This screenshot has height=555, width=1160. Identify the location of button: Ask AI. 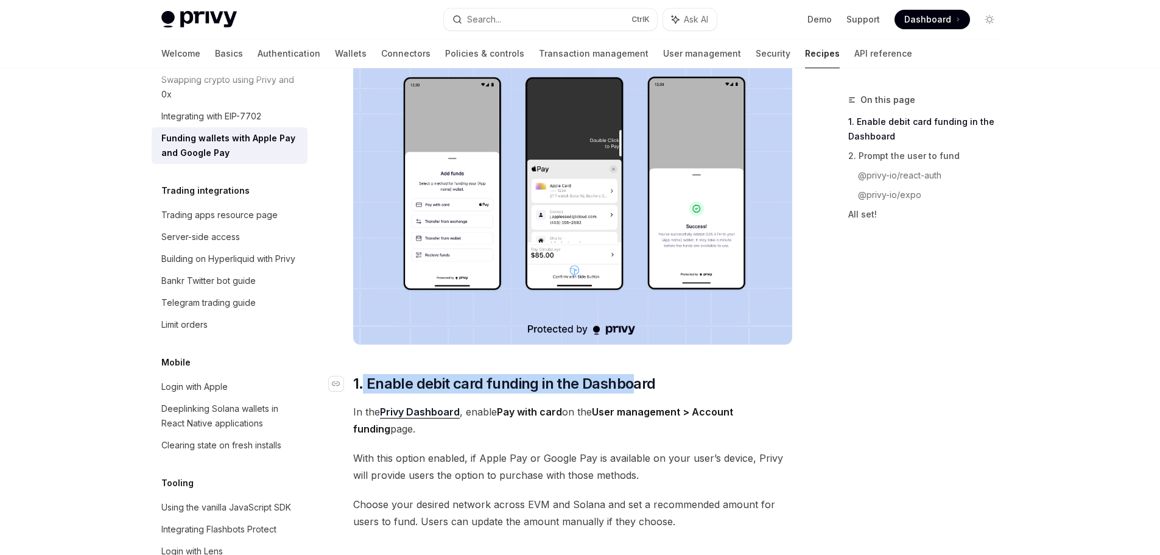
(690, 19).